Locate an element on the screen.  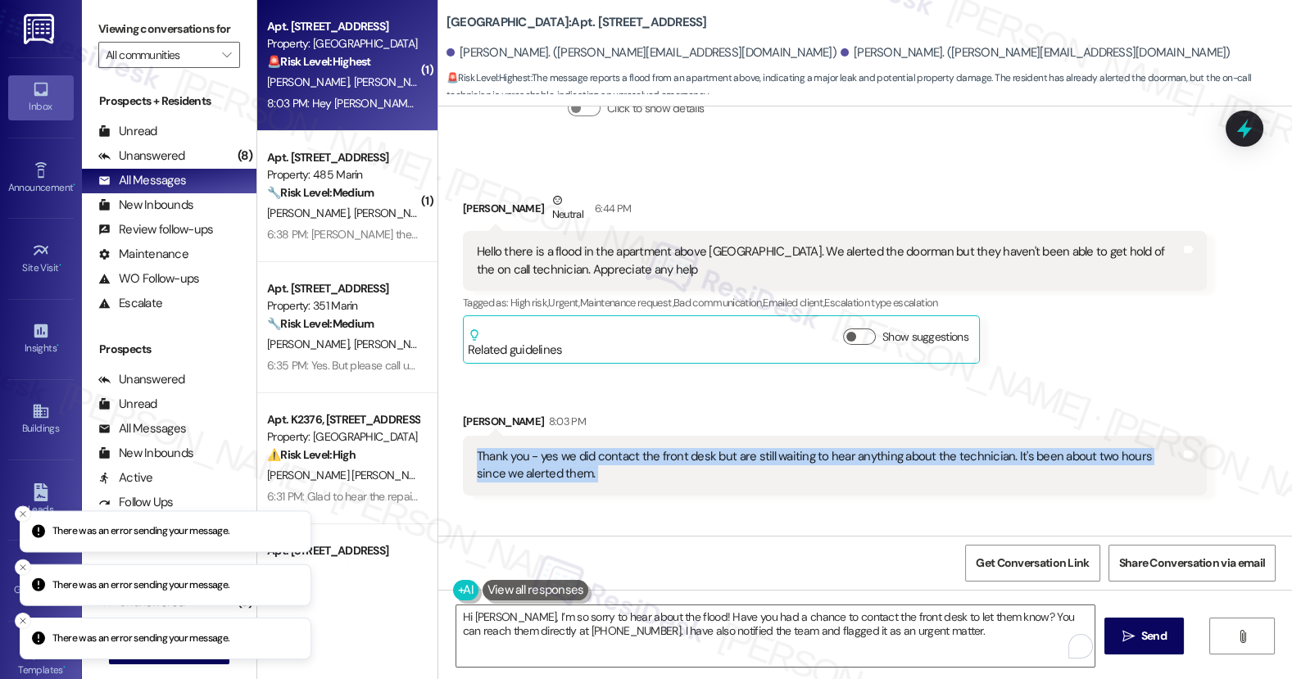
div: WO Follow-ups is located at coordinates (148, 278).